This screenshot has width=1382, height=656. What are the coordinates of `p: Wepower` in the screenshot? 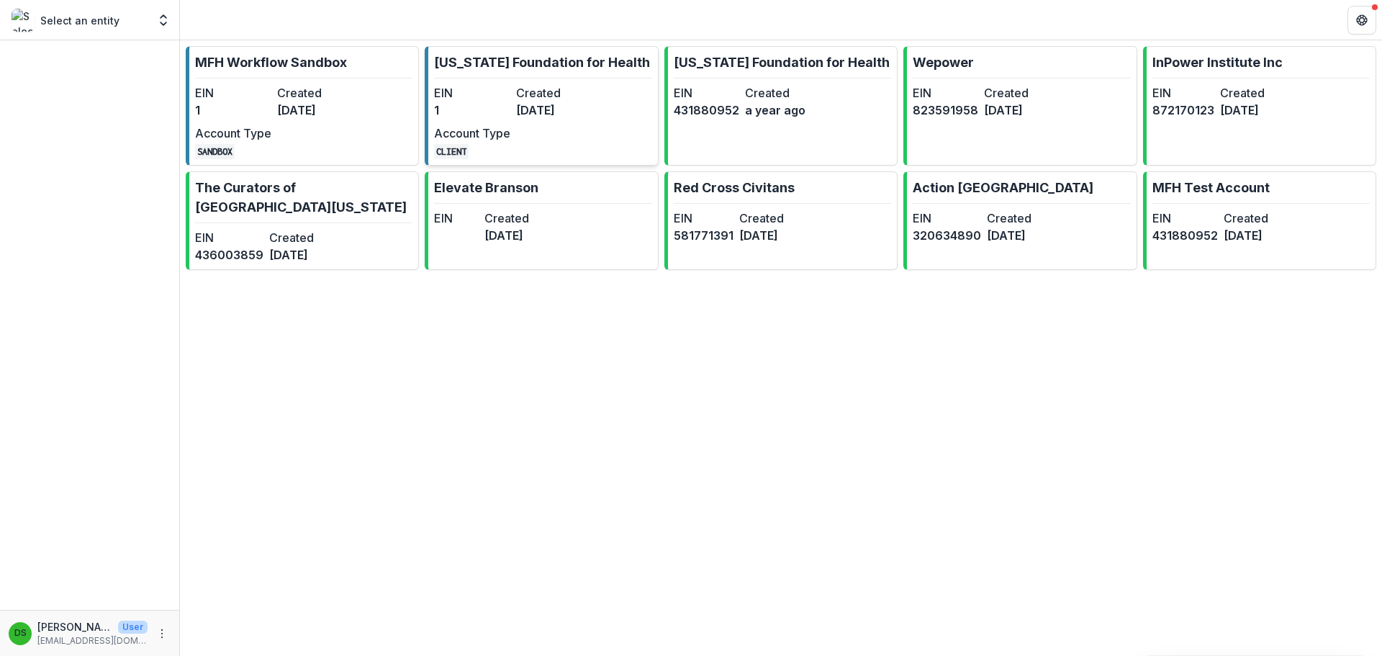 It's located at (943, 62).